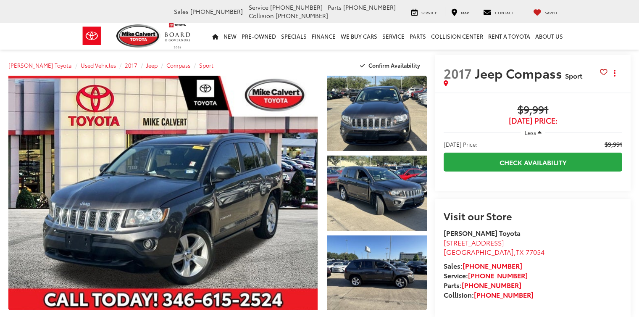  What do you see at coordinates (483, 285) in the screenshot?
I see `strong: Parts:` at bounding box center [483, 285].